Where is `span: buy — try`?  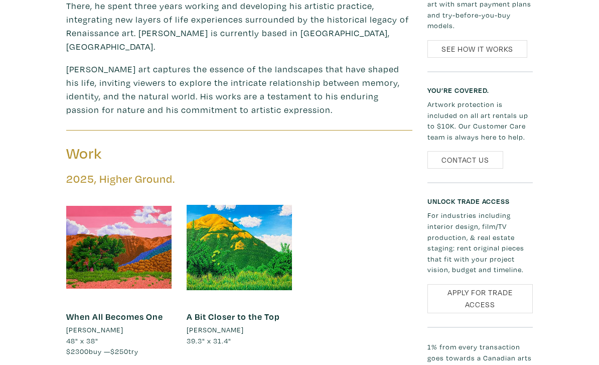
span: buy — try is located at coordinates (102, 351).